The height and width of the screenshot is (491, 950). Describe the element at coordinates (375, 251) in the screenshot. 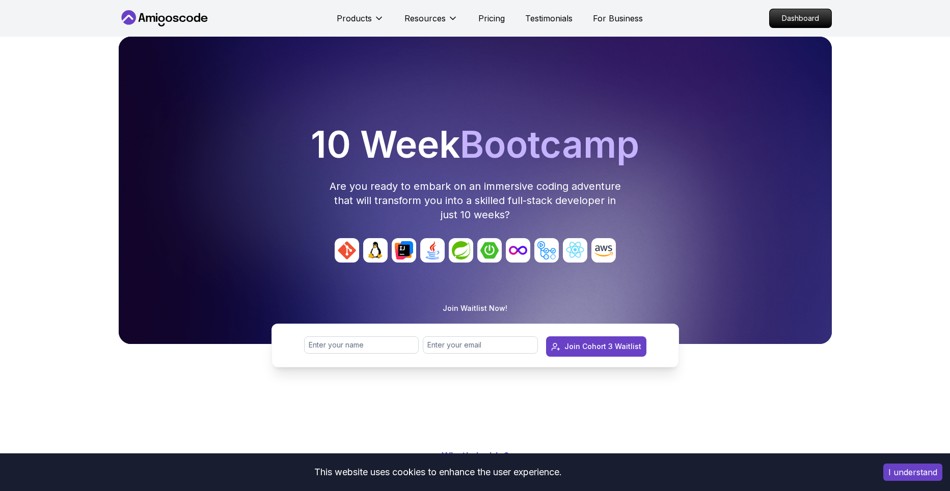

I see `img: avatar_1` at that location.